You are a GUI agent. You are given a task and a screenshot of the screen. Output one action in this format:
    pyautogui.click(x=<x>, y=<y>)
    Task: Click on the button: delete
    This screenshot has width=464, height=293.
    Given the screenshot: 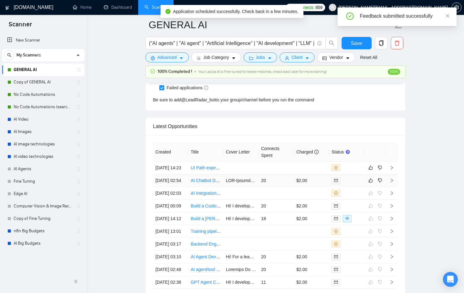 What is the action you would take?
    pyautogui.click(x=397, y=43)
    